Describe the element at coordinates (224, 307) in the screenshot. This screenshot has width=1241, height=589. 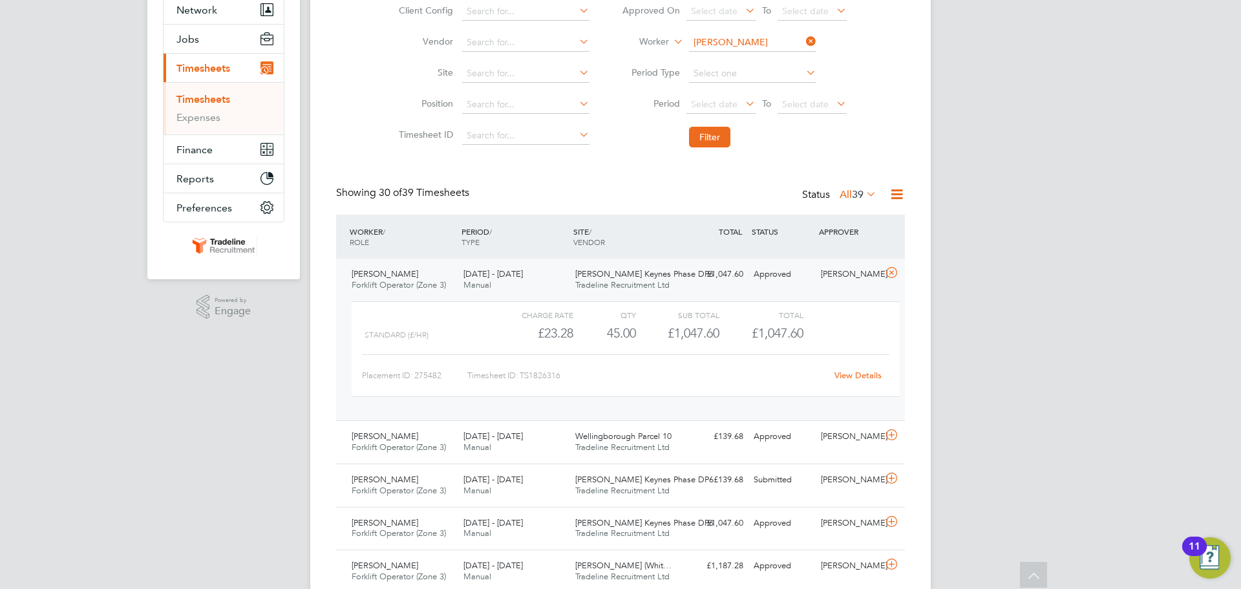
I see `a: Powered byEngage` at that location.